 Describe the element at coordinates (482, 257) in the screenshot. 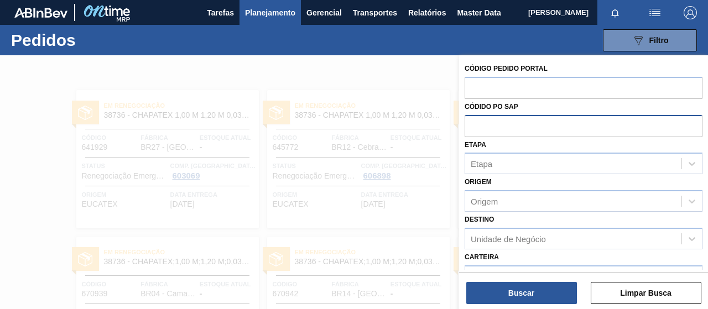

I see `label: Carteira` at that location.